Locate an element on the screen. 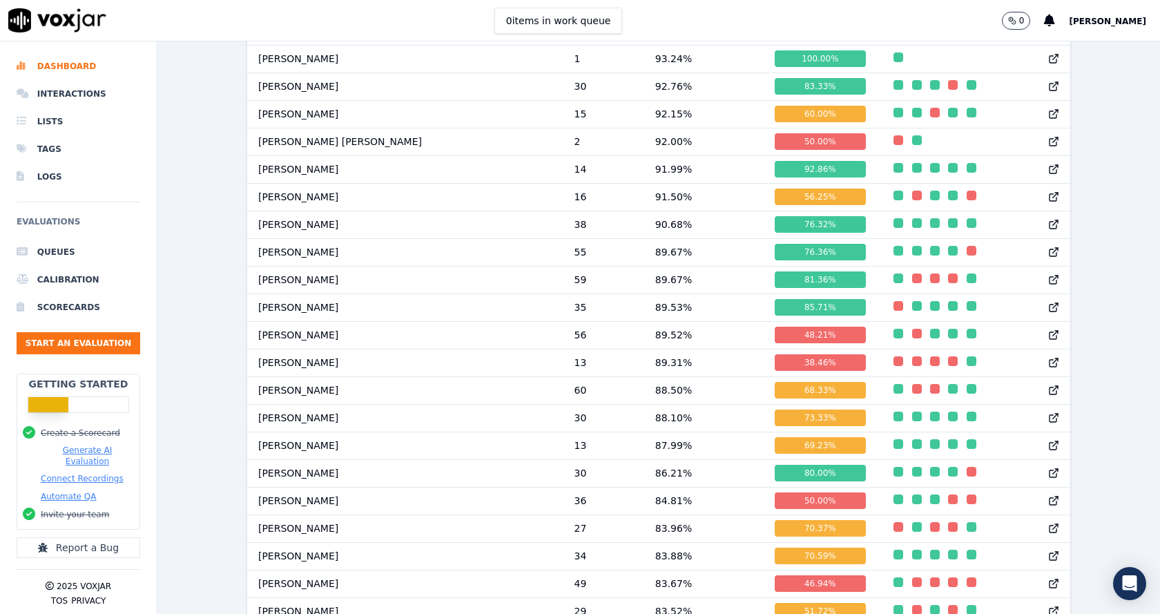  li: Scorecards is located at coordinates (78, 307).